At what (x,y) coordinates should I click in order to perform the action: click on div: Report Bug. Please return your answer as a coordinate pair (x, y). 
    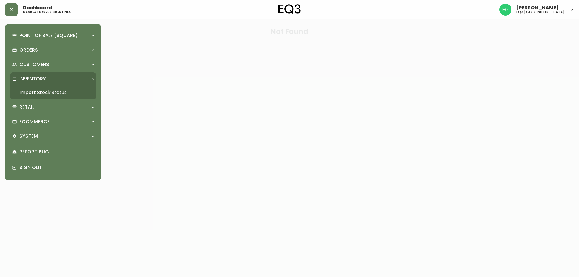
    Looking at the image, I should click on (53, 152).